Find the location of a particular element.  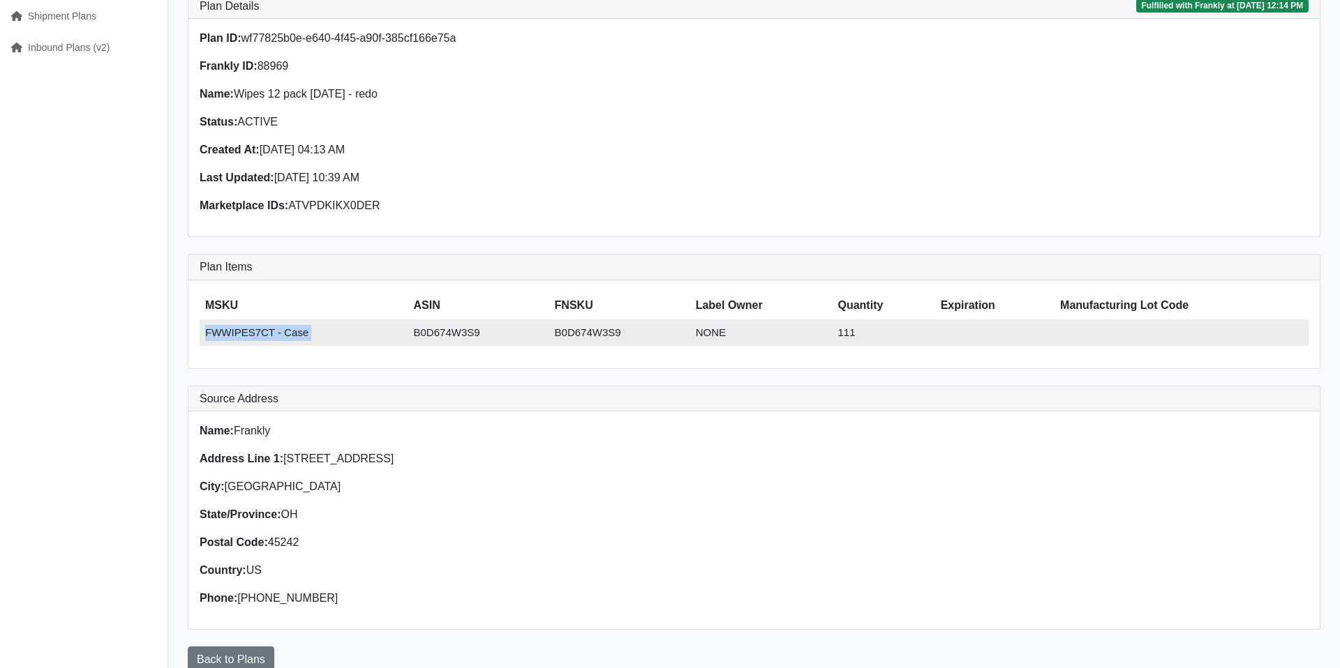

h3: Plan Items is located at coordinates (754, 267).